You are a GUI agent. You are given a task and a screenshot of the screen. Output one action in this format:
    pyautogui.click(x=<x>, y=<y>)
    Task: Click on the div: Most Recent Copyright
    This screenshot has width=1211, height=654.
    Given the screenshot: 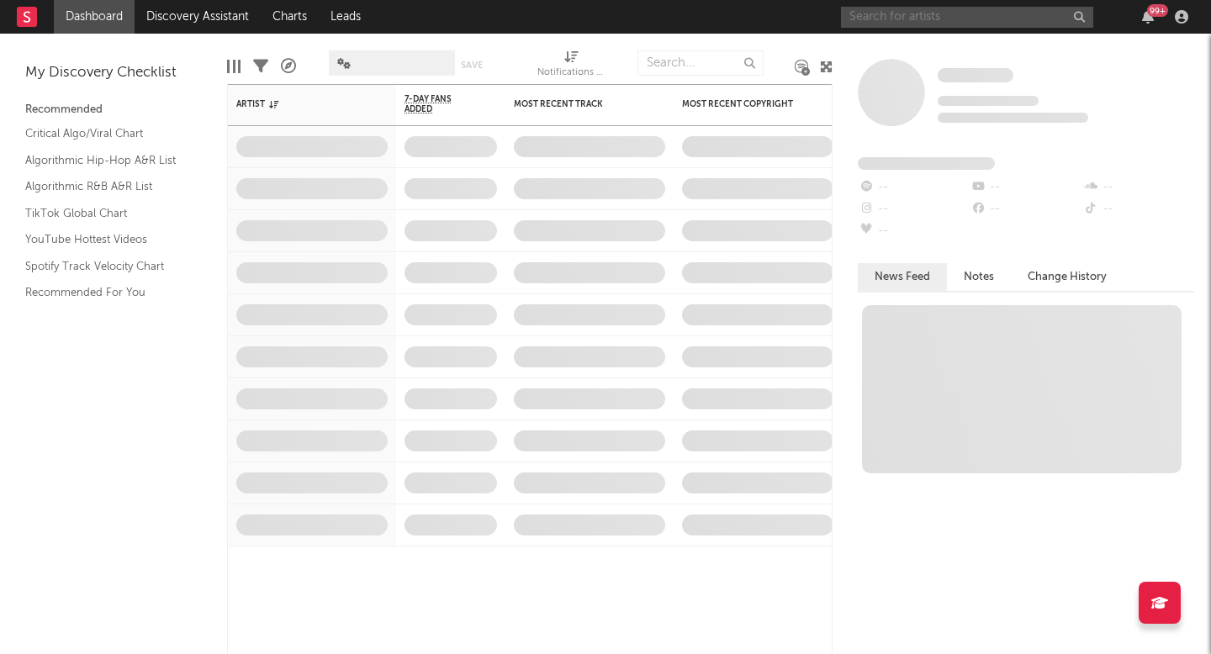 What is the action you would take?
    pyautogui.click(x=745, y=104)
    